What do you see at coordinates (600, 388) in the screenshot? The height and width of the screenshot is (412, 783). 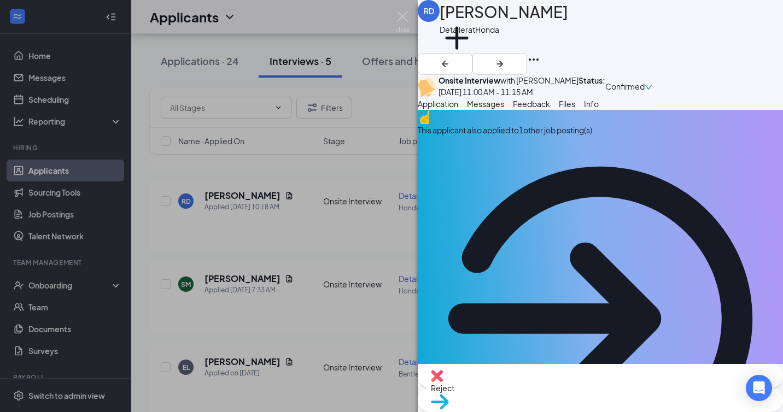 I see `span: Reject` at bounding box center [600, 388].